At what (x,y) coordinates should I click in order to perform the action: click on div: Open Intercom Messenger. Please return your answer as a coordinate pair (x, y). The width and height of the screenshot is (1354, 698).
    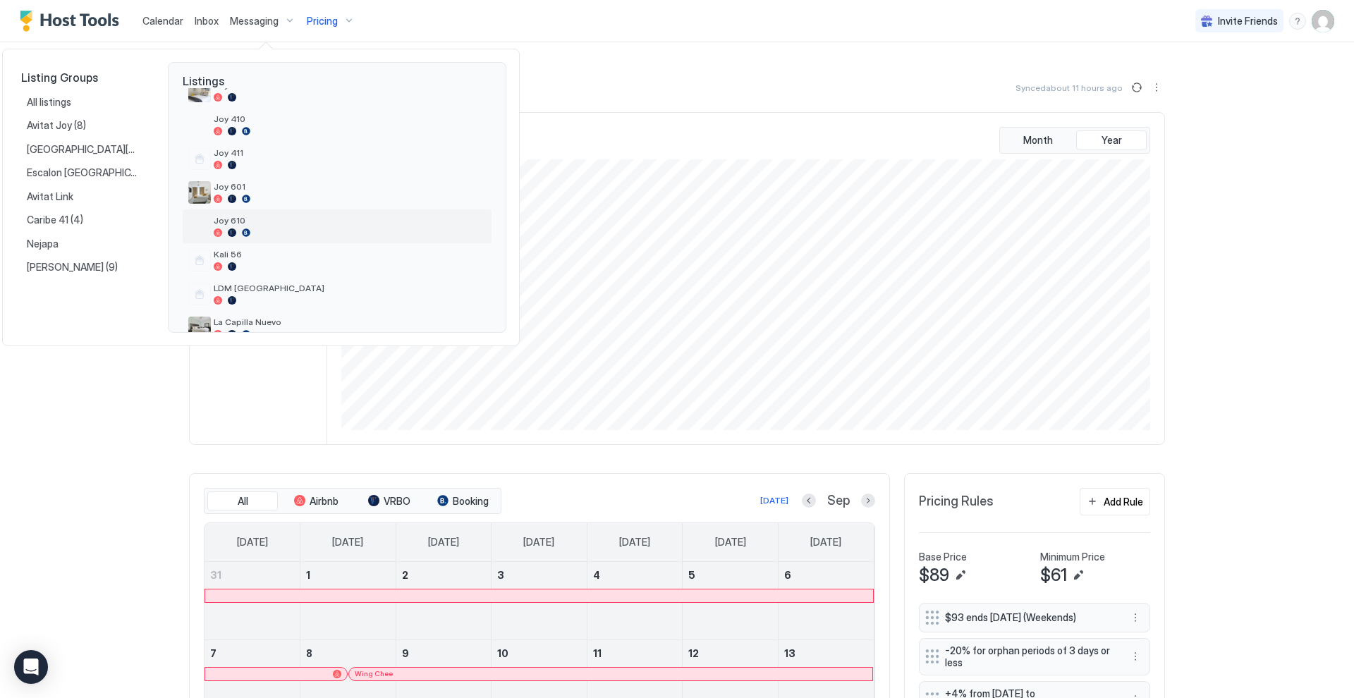
    Looking at the image, I should click on (31, 667).